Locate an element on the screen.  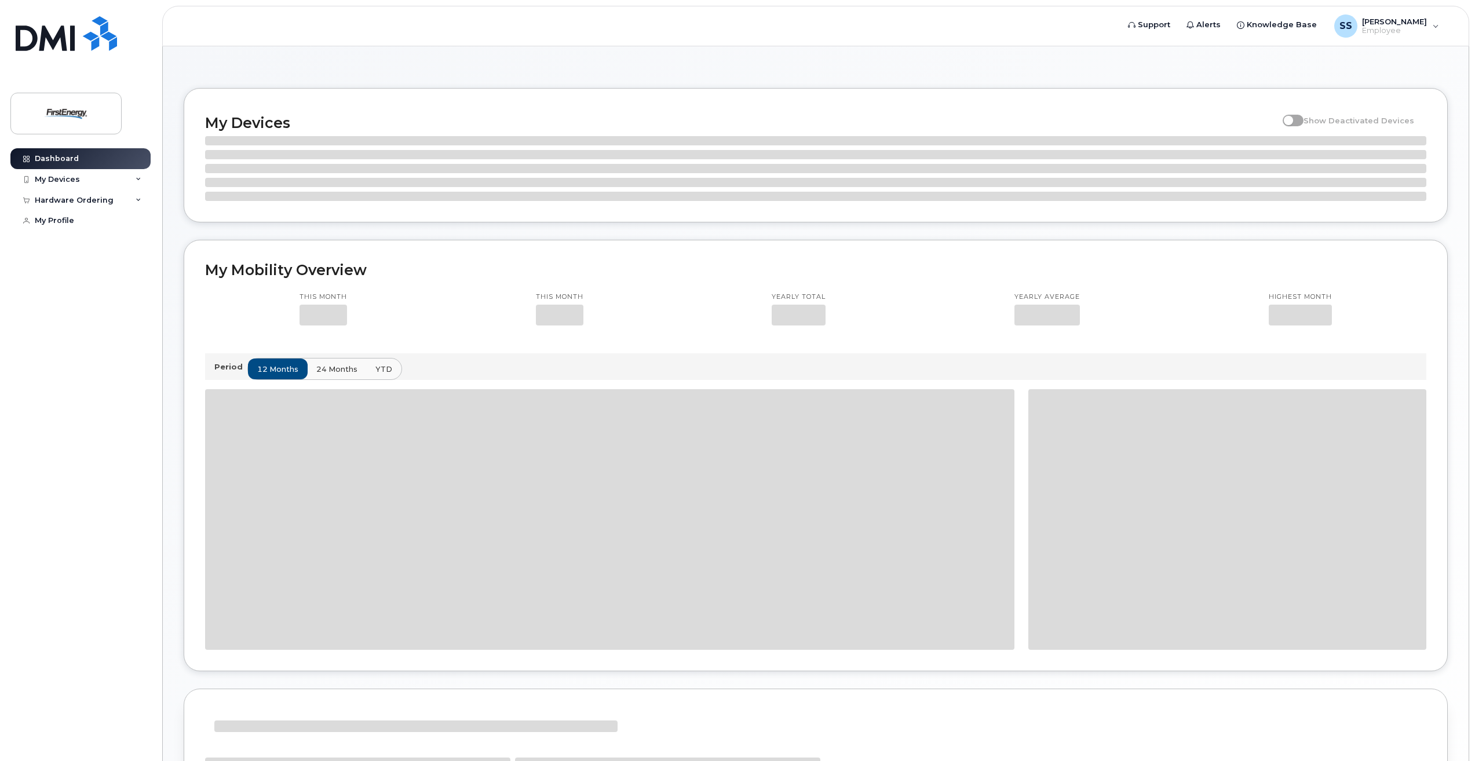
span: Show Deactivated Devices is located at coordinates (1359, 121).